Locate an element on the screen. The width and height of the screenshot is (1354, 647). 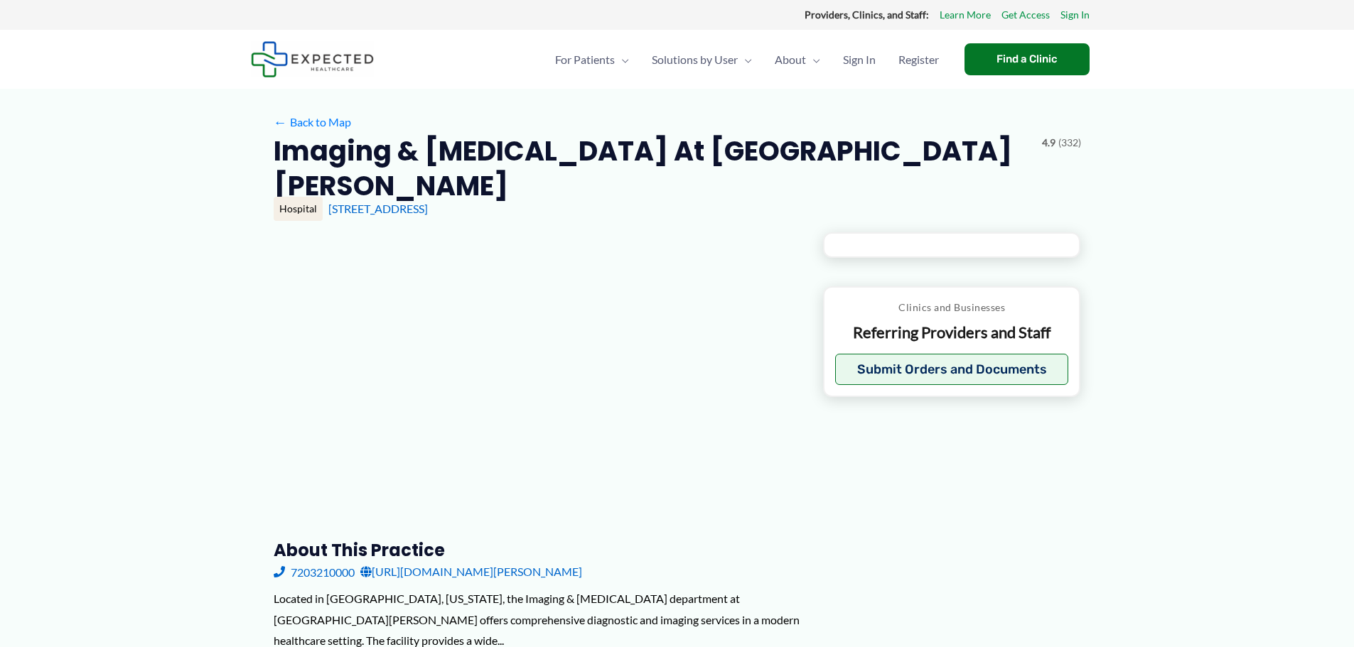
button: Submit Orders and Documents is located at coordinates (952, 370).